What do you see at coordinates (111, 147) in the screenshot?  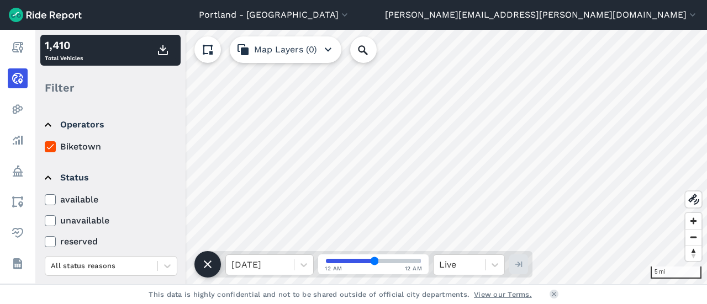 I see `label: Biketown` at bounding box center [111, 147].